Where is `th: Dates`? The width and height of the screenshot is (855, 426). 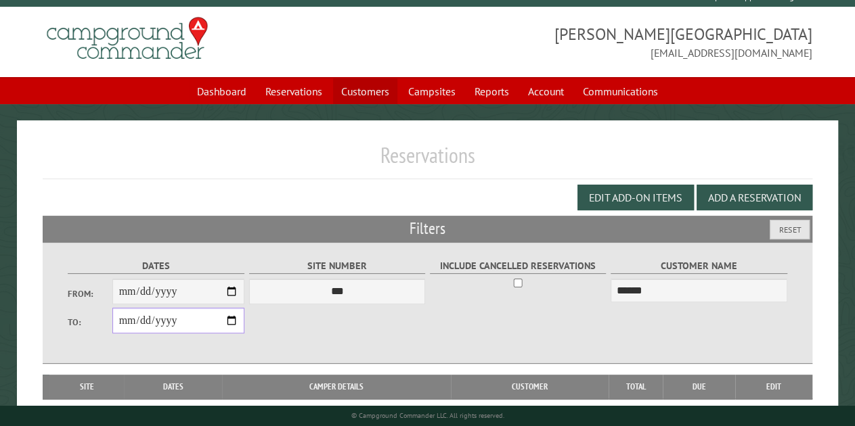 th: Dates is located at coordinates (173, 387).